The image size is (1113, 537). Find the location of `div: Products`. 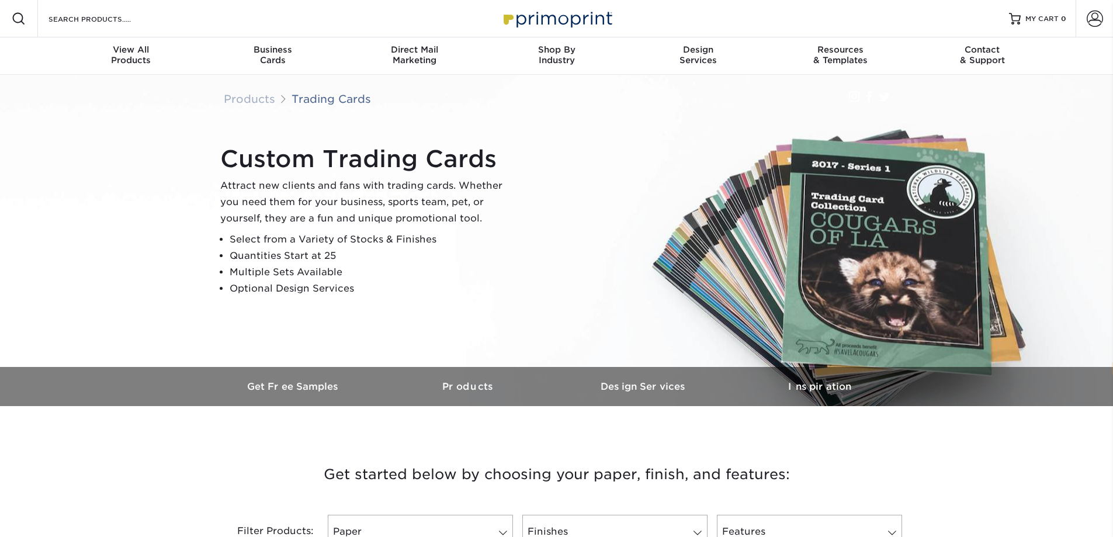

div: Products is located at coordinates (131, 55).